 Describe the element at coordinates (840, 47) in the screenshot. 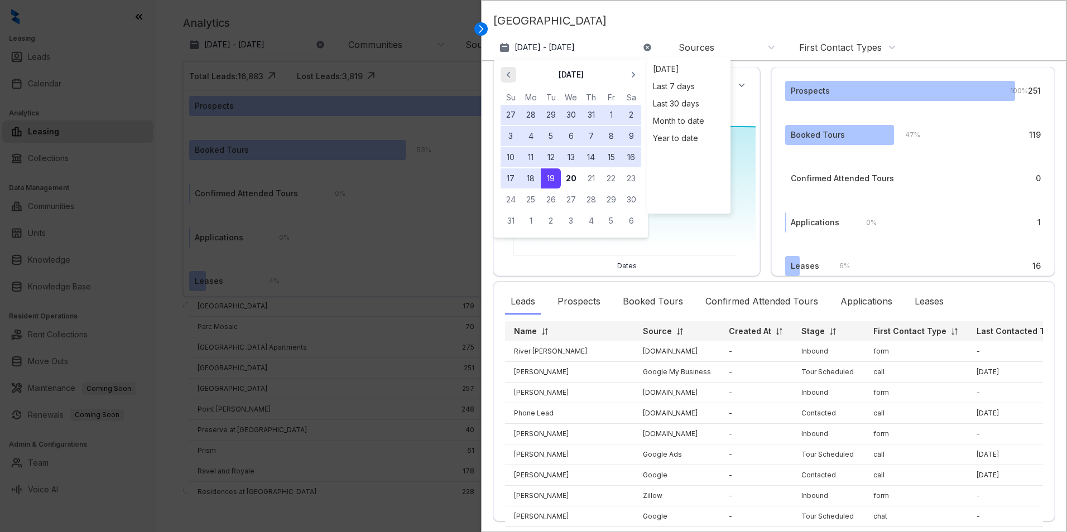

I see `div: First Contact Types` at that location.